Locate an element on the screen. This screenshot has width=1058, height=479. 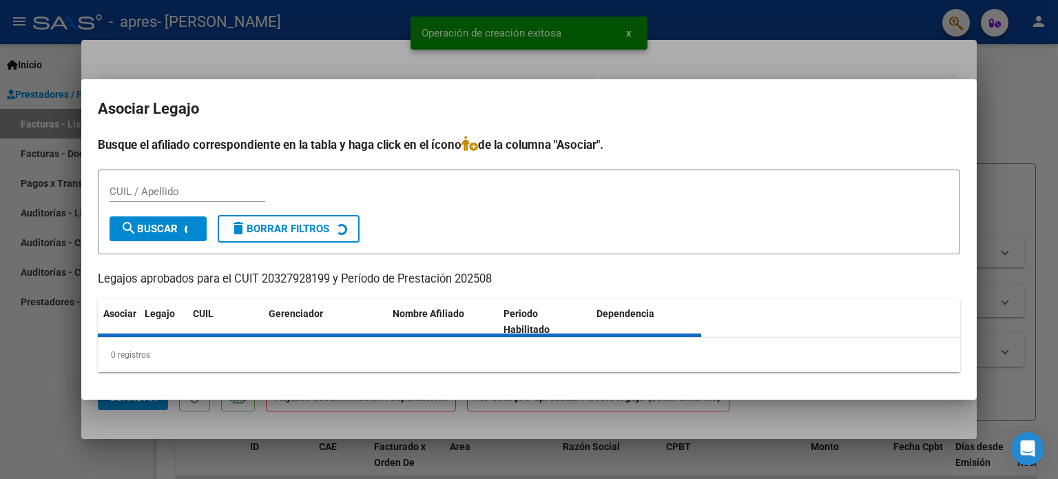
datatable-header-cell: CUIL is located at coordinates (225, 322).